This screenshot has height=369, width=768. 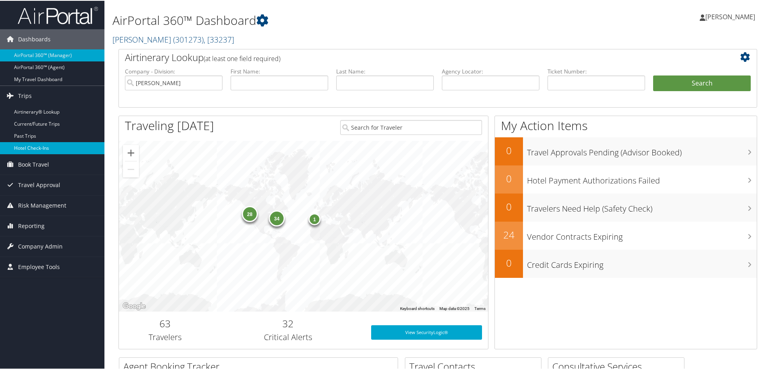 I want to click on span: ( 301273 ), so click(x=188, y=39).